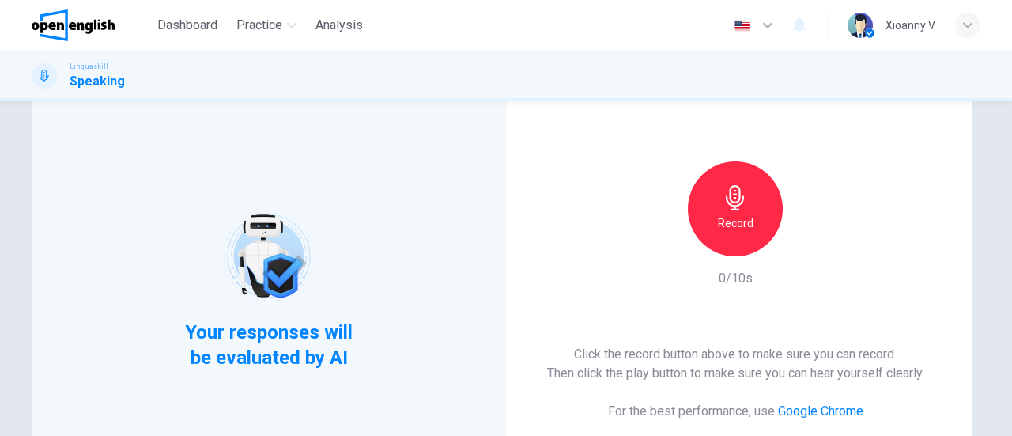 The height and width of the screenshot is (436, 1012). Describe the element at coordinates (89, 66) in the screenshot. I see `span: Linguaskill` at that location.